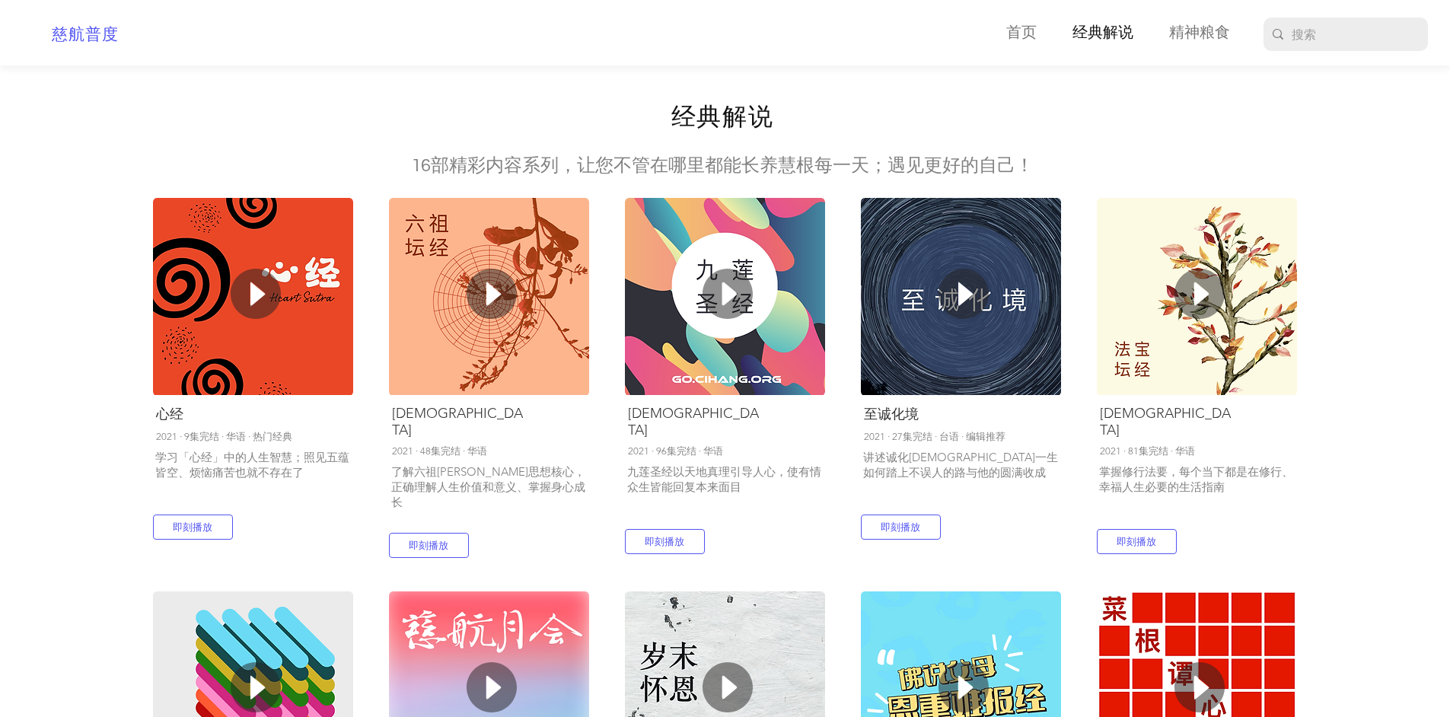 The height and width of the screenshot is (717, 1450). I want to click on a: 2021 · 48集完结 · 华语, so click(439, 451).